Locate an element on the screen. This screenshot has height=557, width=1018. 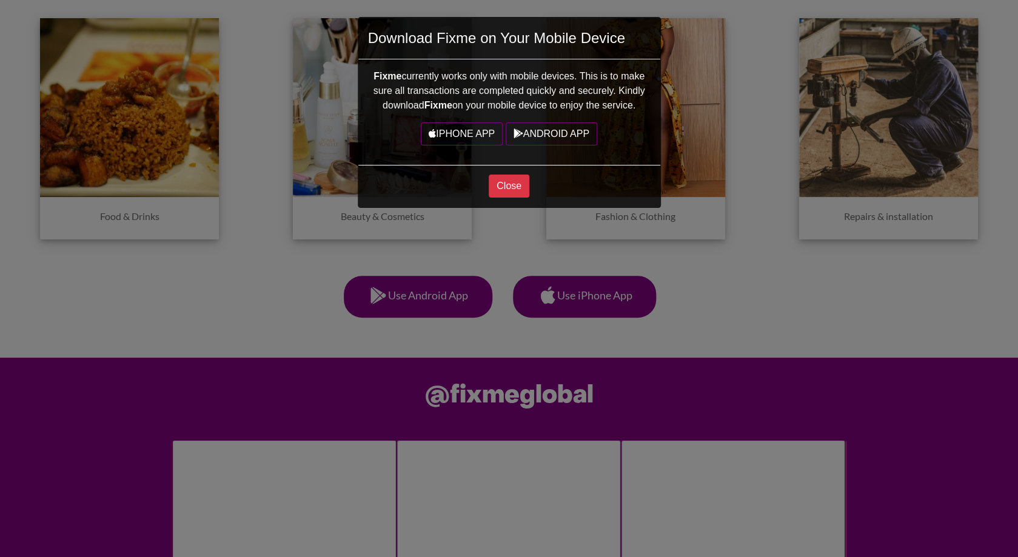
button: Close is located at coordinates (509, 186).